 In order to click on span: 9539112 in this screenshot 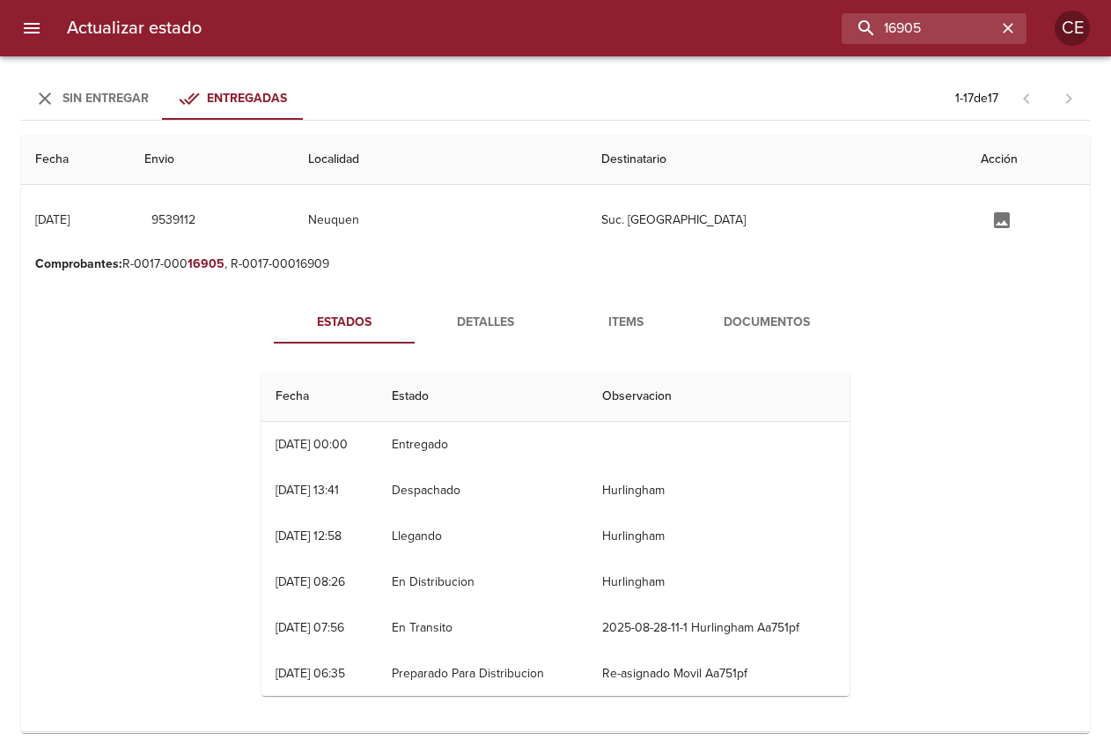, I will do `click(173, 220)`.